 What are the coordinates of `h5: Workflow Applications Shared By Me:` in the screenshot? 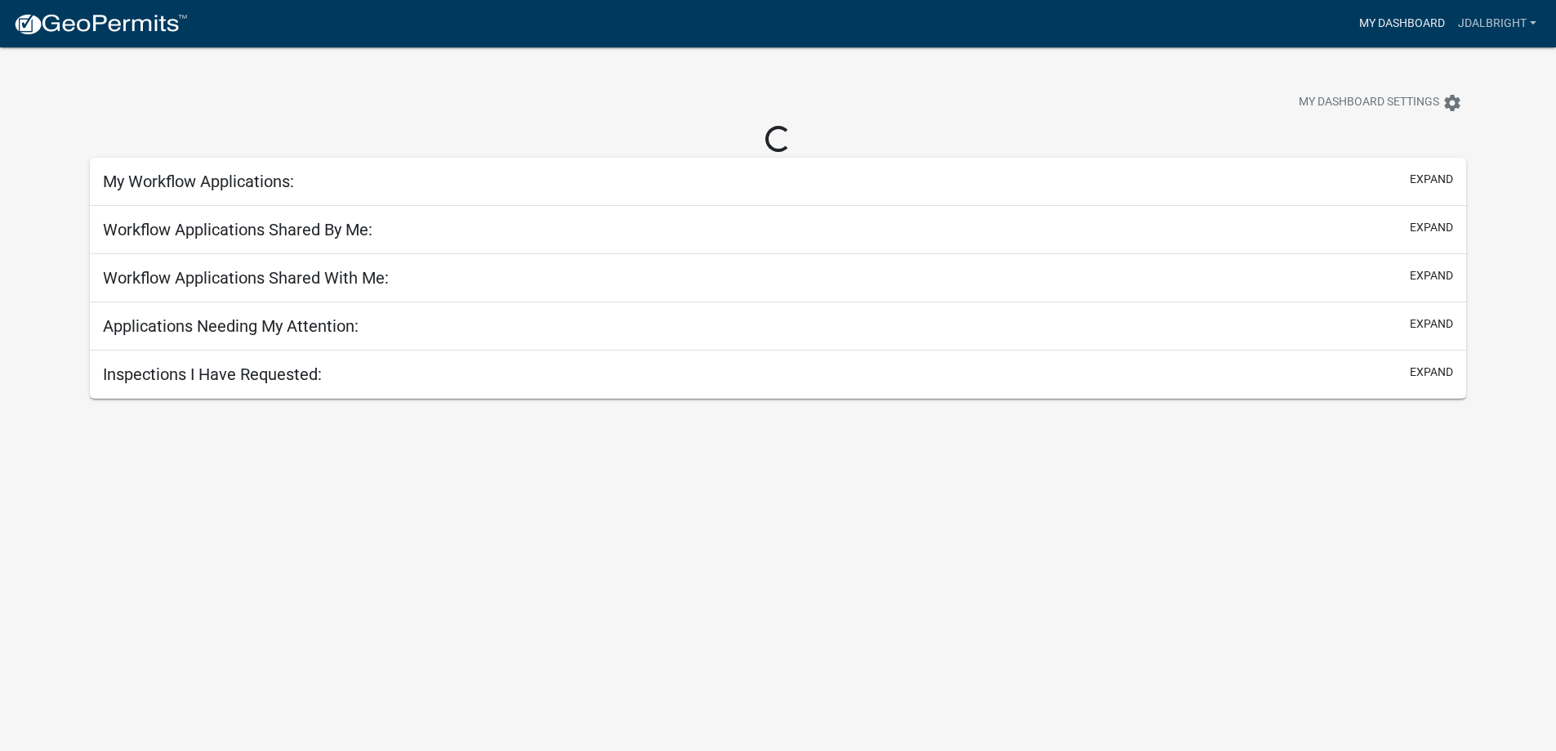 It's located at (238, 230).